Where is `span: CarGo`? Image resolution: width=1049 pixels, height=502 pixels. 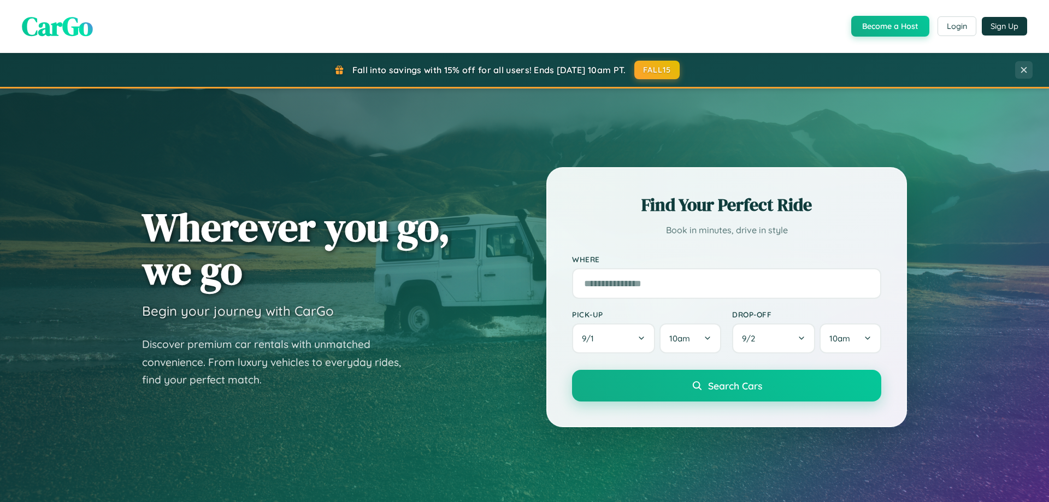 span: CarGo is located at coordinates (57, 26).